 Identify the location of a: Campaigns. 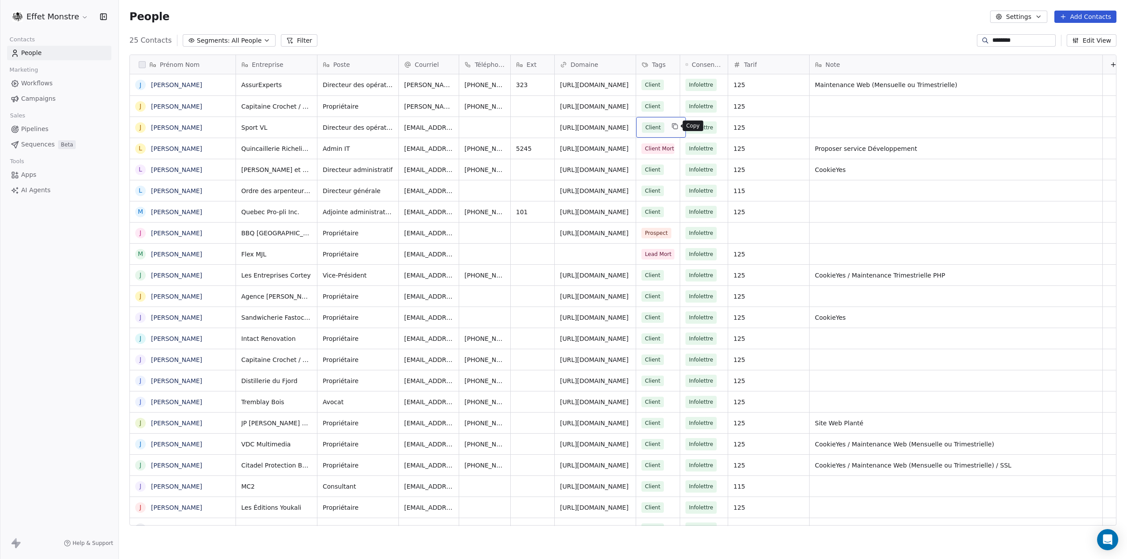
(59, 99).